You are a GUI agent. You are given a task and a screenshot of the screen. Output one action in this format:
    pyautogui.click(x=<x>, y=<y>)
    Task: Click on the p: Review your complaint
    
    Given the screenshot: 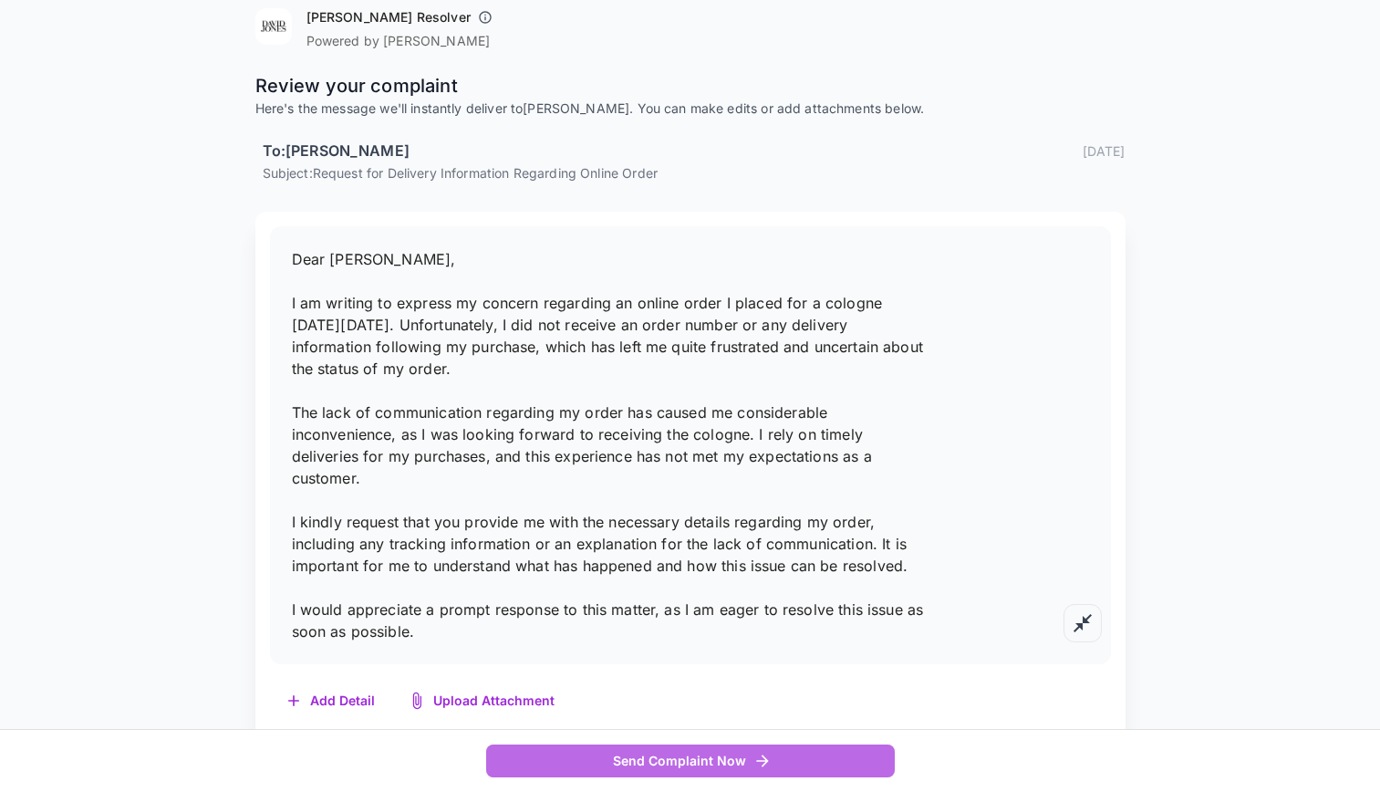 What is the action you would take?
    pyautogui.click(x=690, y=86)
    